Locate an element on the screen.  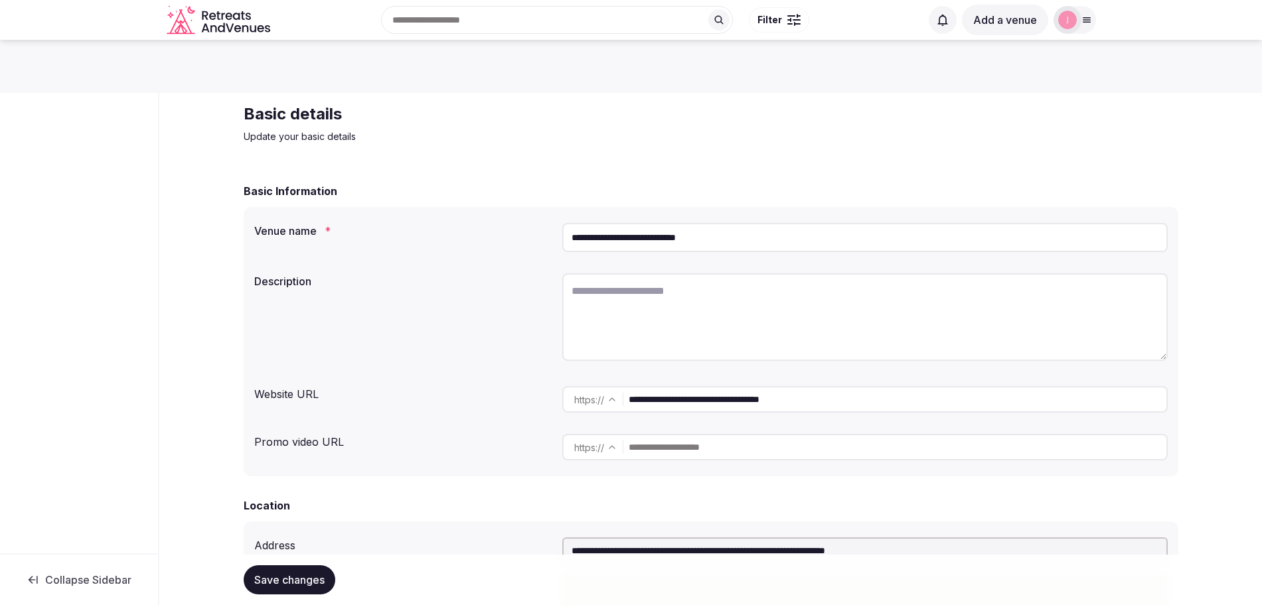
label: Venue name is located at coordinates (403, 231).